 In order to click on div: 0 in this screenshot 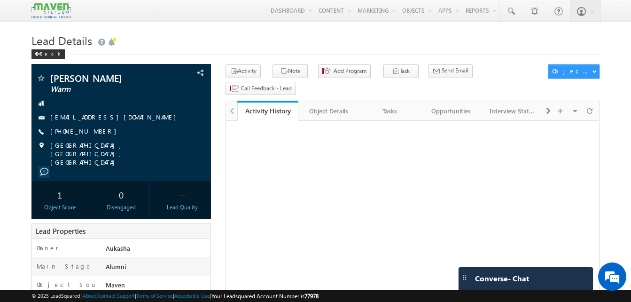, I will do `click(121, 194)`.